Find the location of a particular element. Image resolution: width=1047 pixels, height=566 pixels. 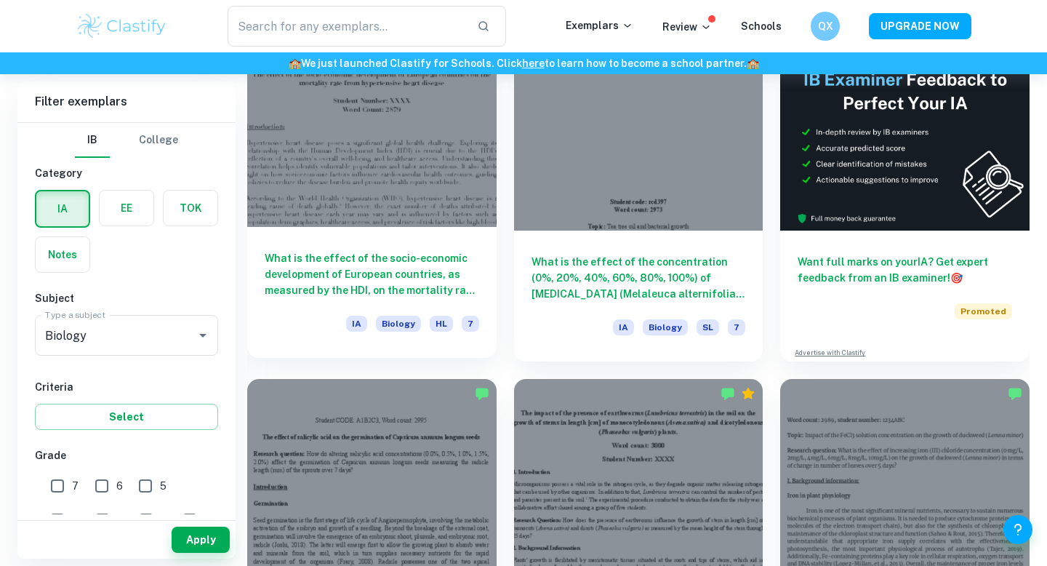

button: Open is located at coordinates (203, 335).